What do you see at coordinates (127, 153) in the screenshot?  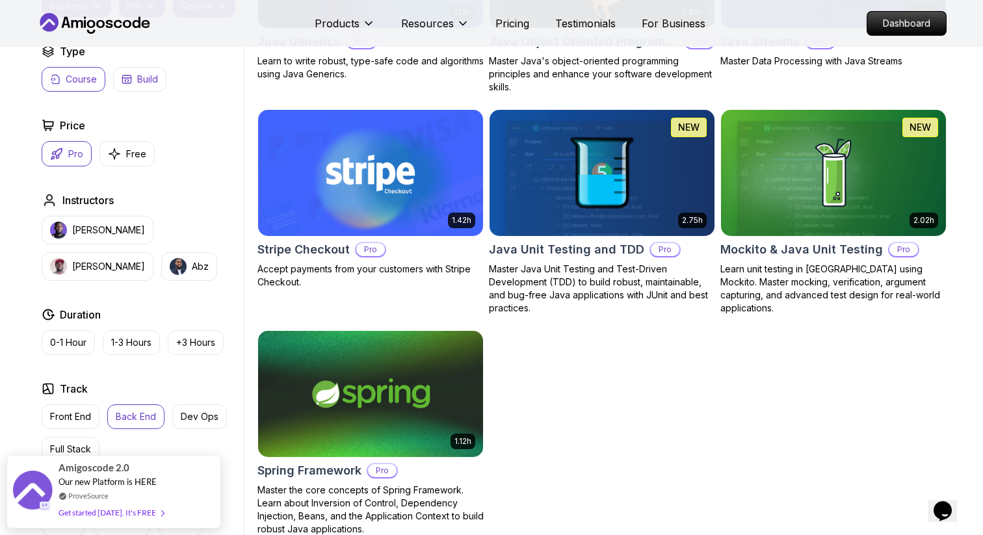 I see `button: Free` at bounding box center [127, 153].